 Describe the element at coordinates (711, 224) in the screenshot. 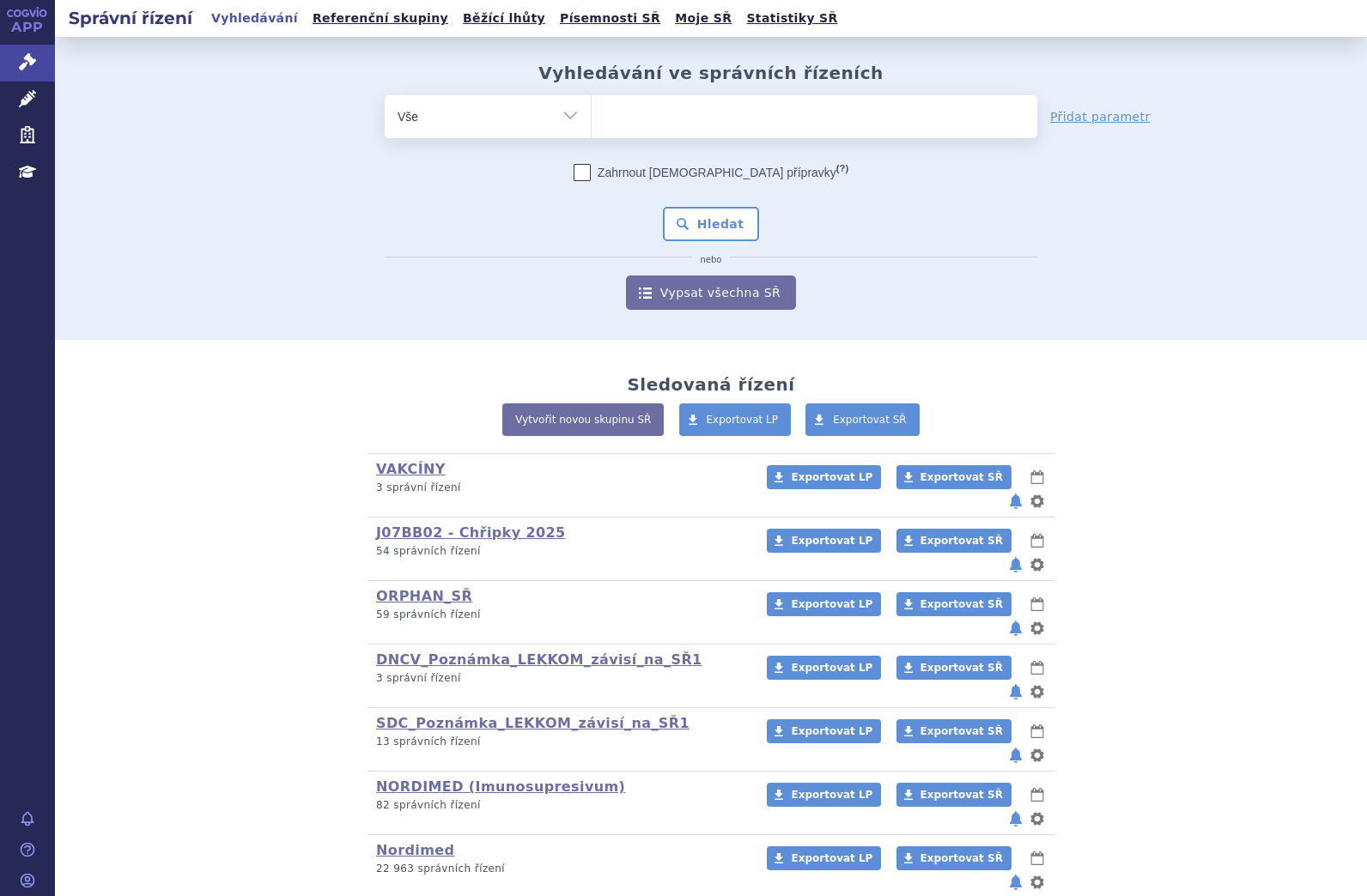

I see `button: Hledat` at that location.